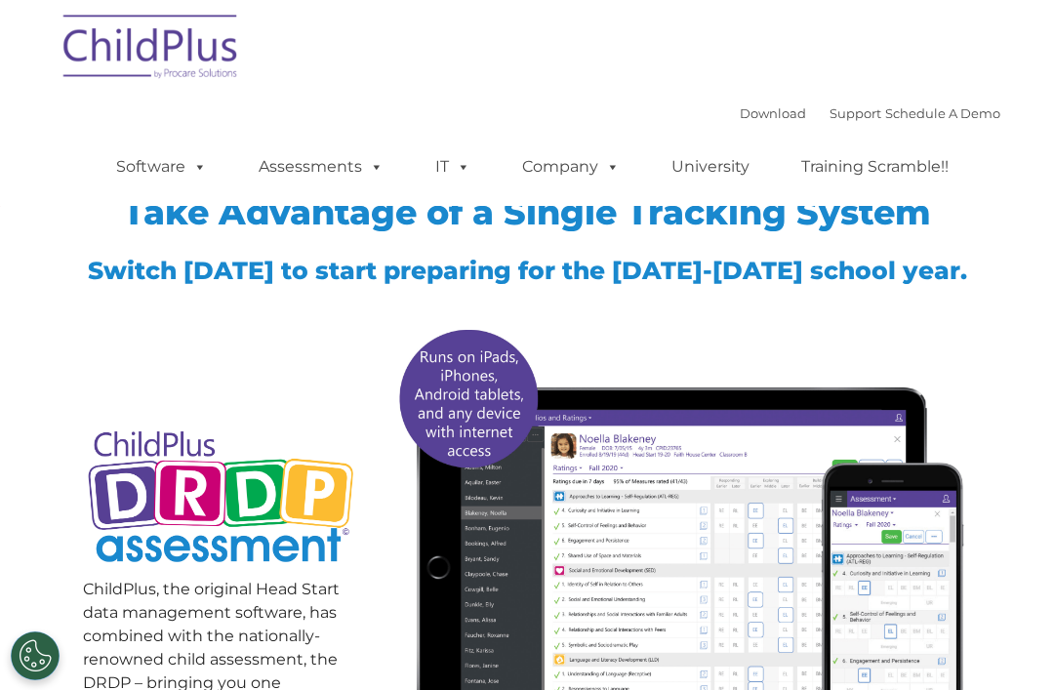 Image resolution: width=1054 pixels, height=690 pixels. Describe the element at coordinates (453, 167) in the screenshot. I see `a: IT` at that location.